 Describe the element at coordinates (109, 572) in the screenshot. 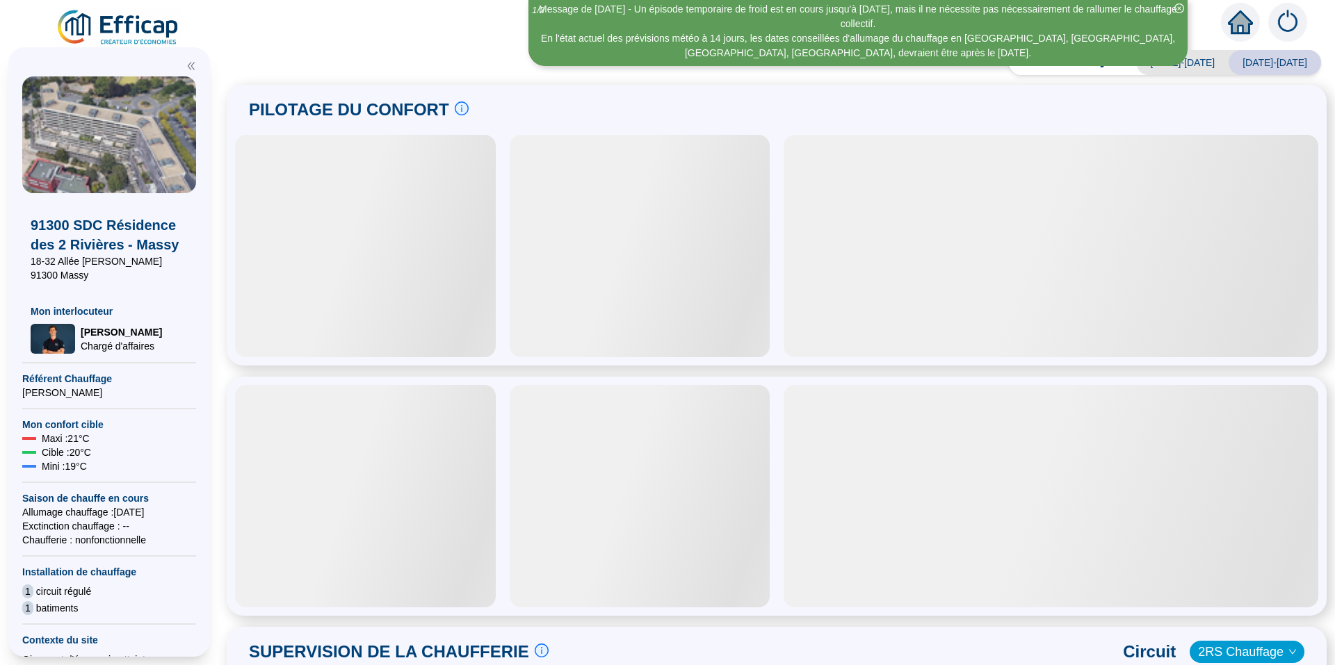

I see `span: Installation de chauffage` at that location.